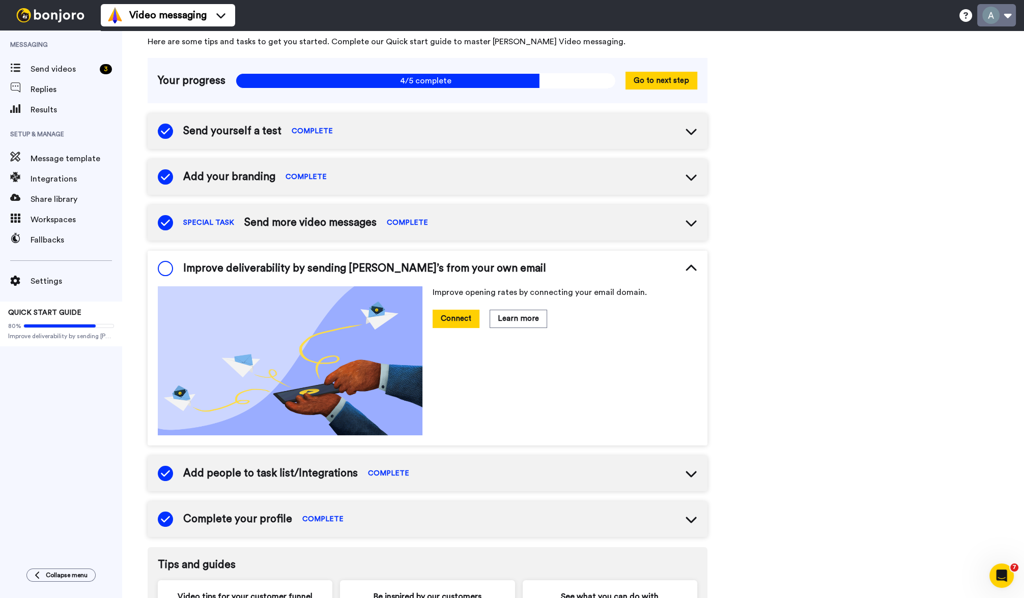  Describe the element at coordinates (270, 474) in the screenshot. I see `span: Add people to task list/Integrations` at that location.